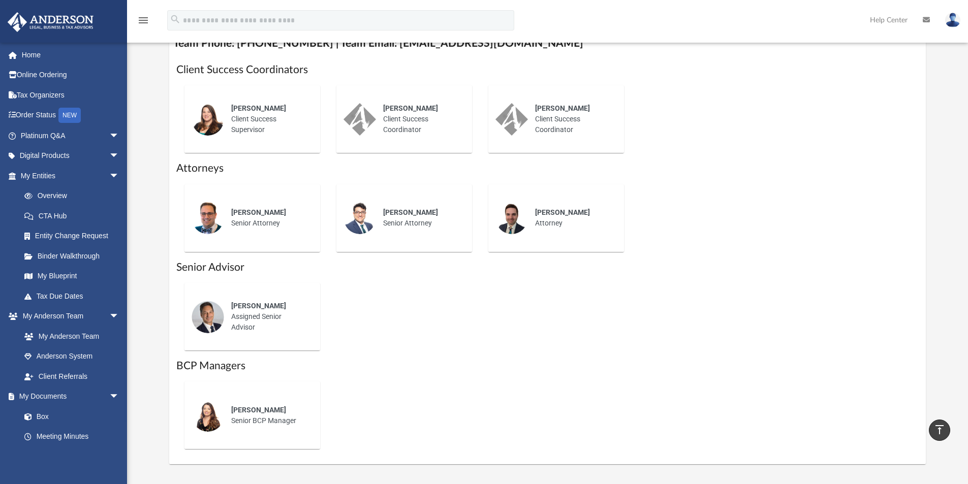 The width and height of the screenshot is (968, 484). Describe the element at coordinates (71, 55) in the screenshot. I see `a: Home` at that location.